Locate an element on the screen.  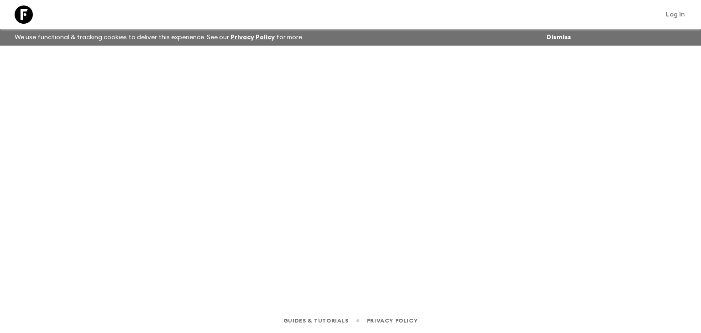
p: We use functional & tracking cookies to deliver this experience. See our for more. is located at coordinates (159, 37).